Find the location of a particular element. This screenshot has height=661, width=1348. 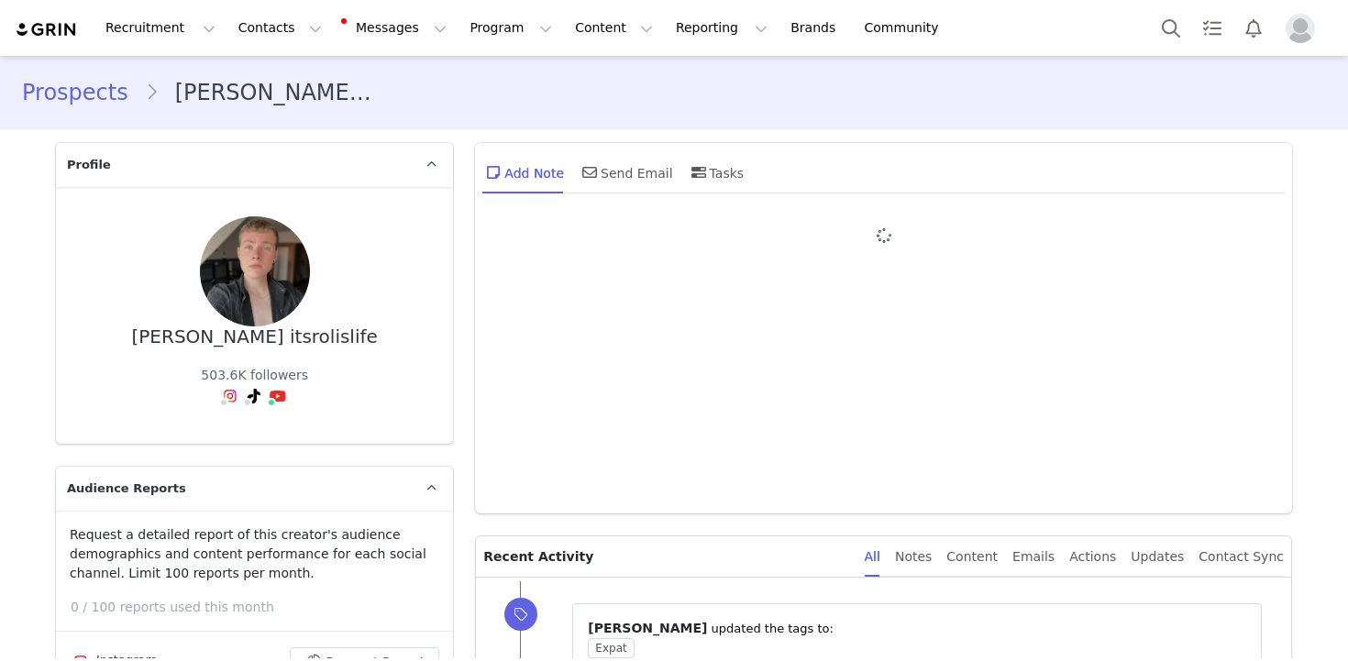

a: Prospects is located at coordinates (83, 93).